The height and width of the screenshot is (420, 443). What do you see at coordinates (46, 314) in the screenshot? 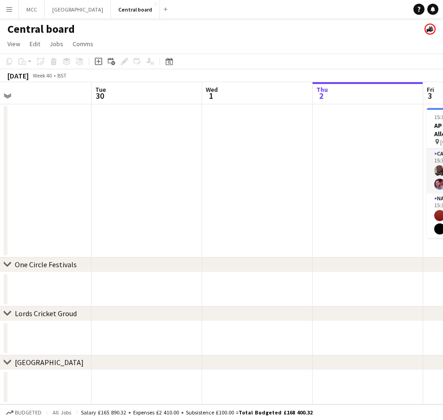
I see `div: Lords Cricket Groud` at bounding box center [46, 314].